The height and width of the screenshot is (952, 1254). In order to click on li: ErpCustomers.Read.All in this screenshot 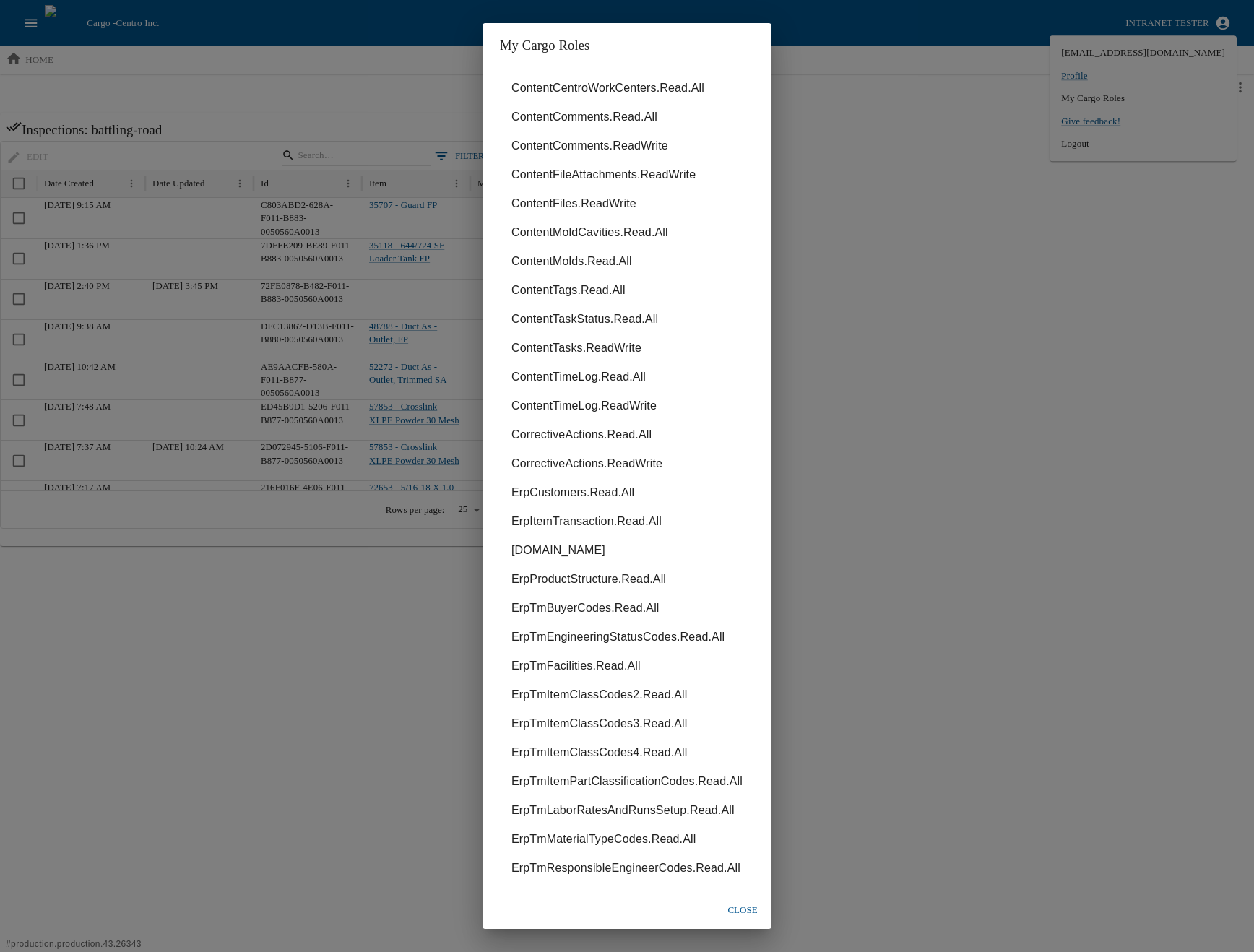, I will do `click(627, 493)`.